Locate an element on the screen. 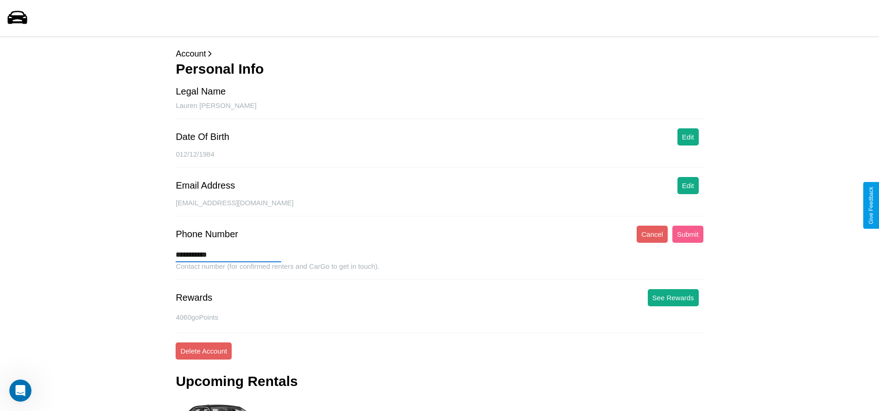 The width and height of the screenshot is (879, 411). div: Phone Number is located at coordinates (207, 234).